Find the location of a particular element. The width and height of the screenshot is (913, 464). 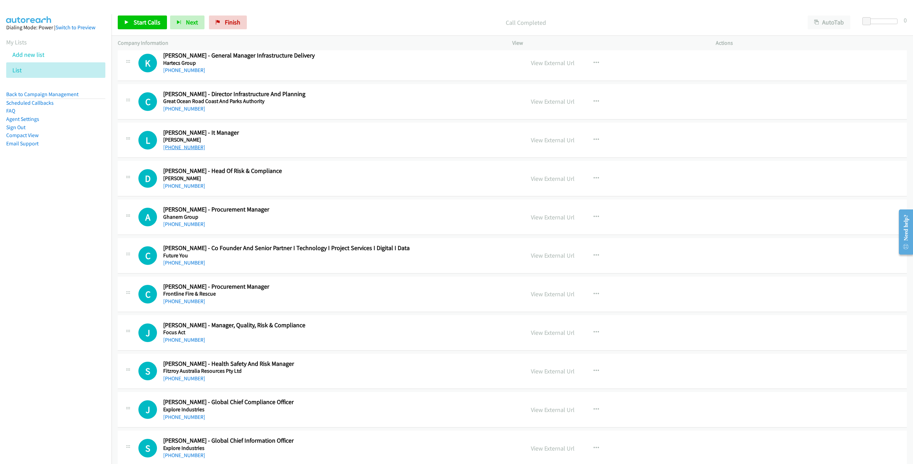

a: Agent Settings is located at coordinates (23, 119).